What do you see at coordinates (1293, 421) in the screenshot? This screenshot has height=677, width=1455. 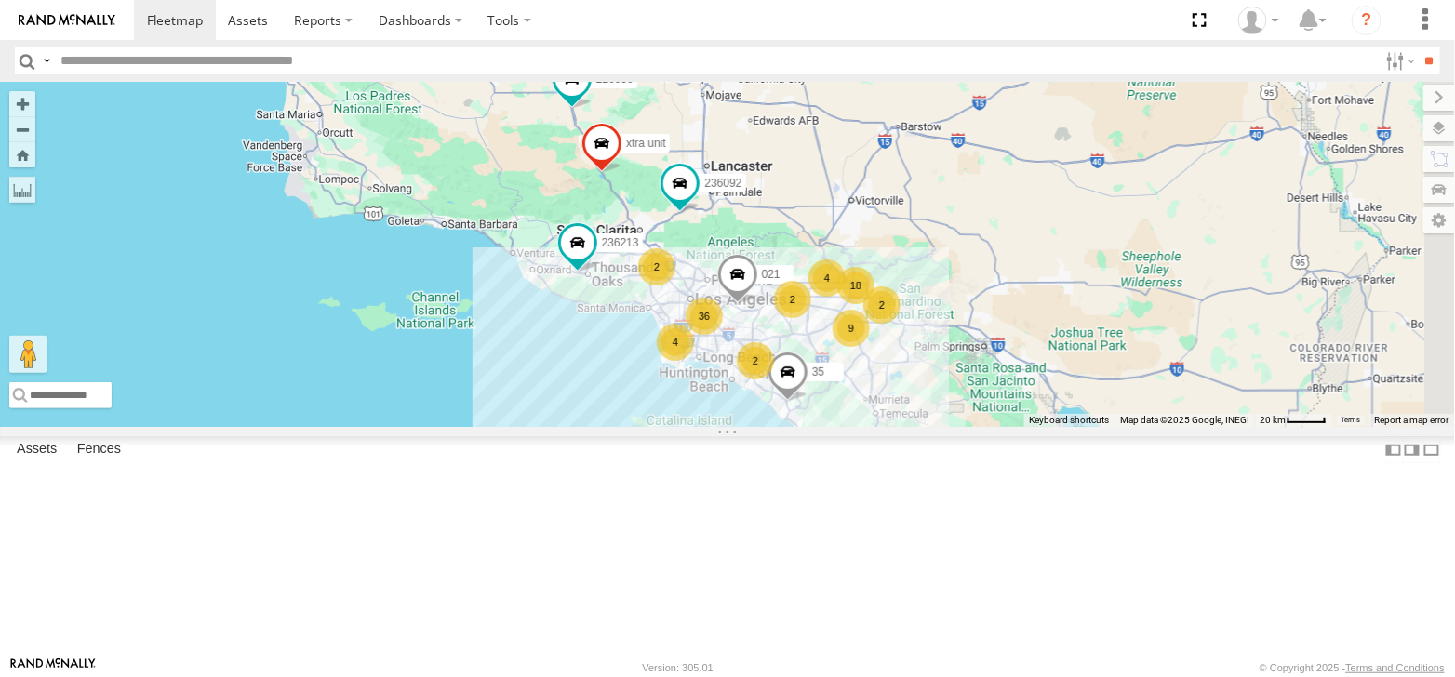 I see `button: Map Scale: 20 km per 39 pixels` at bounding box center [1293, 421].